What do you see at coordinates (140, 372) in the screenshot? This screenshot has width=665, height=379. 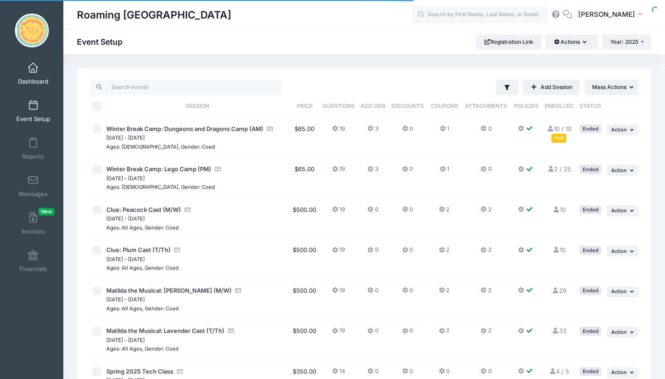 I see `span: Spring 2025 Tech Class` at bounding box center [140, 372].